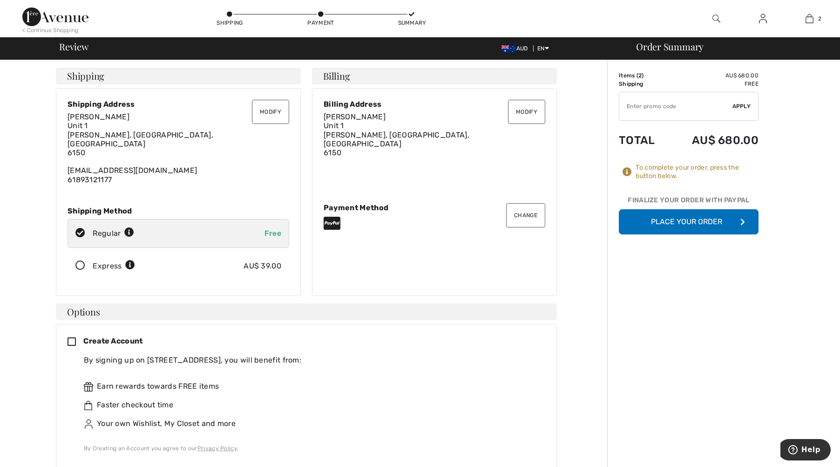 The image size is (840, 467). I want to click on div: Earn rewards towards FREE items, so click(311, 386).